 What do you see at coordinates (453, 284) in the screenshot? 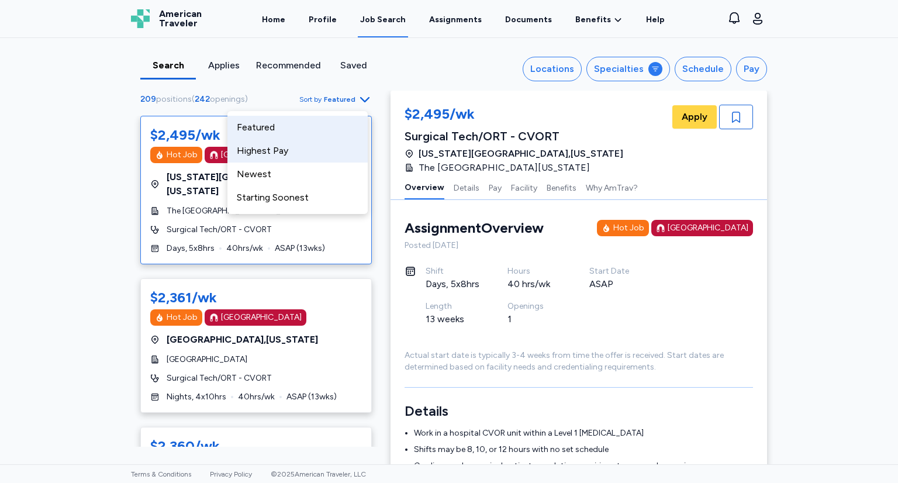
I see `div: Days, 5x8hrs` at bounding box center [453, 284].